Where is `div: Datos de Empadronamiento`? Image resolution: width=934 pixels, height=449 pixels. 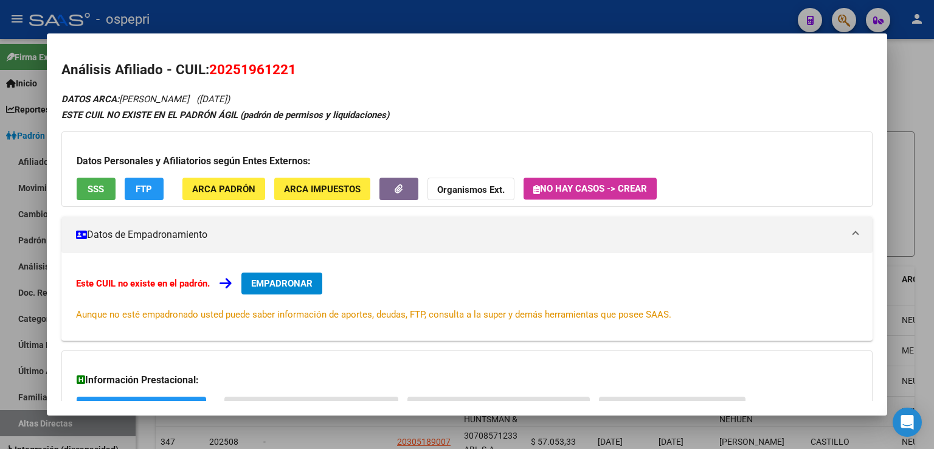 div: Datos de Empadronamiento is located at coordinates (467, 297).